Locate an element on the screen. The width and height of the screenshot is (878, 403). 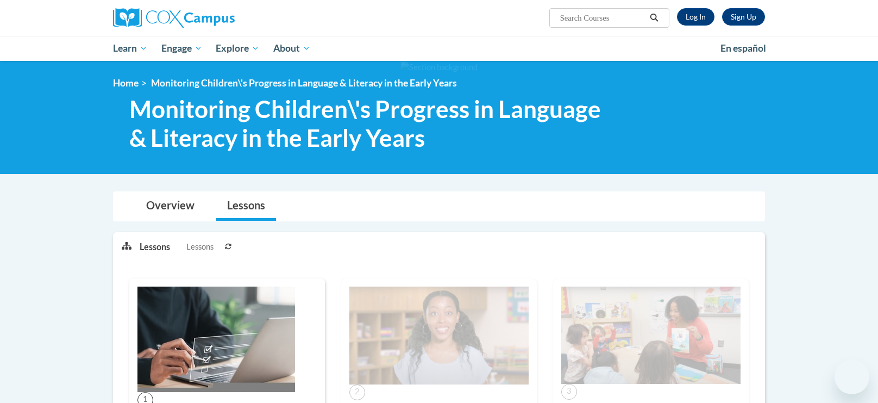
a: About is located at coordinates (292, 48).